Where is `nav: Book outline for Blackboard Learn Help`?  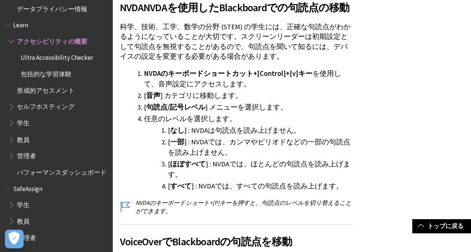
nav: Book outline for Blackboard Learn Help is located at coordinates (56, 98).